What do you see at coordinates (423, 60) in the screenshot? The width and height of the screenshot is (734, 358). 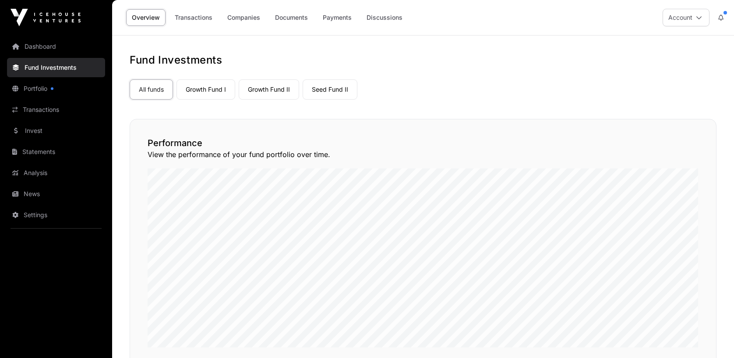 I see `h1: Fund Investments` at bounding box center [423, 60].